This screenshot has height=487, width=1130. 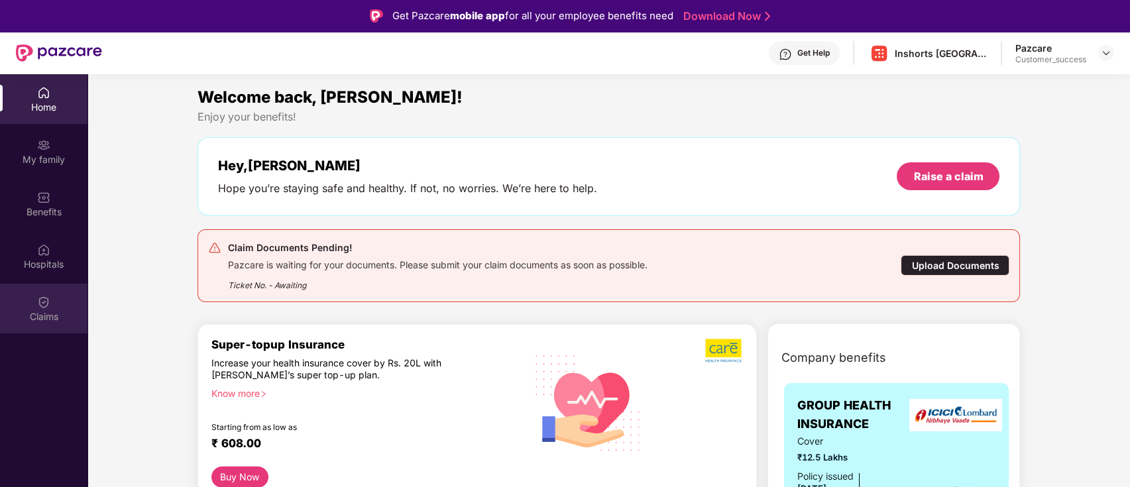 What do you see at coordinates (955, 265) in the screenshot?
I see `div: Upload Documents` at bounding box center [955, 265].